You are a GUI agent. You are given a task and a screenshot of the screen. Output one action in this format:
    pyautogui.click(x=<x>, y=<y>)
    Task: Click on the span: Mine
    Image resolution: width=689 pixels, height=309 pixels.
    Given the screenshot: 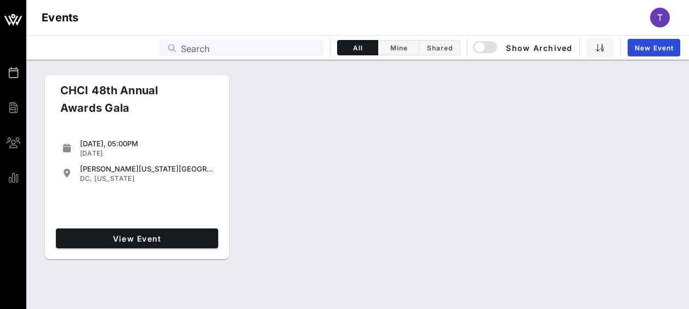 What is the action you would take?
    pyautogui.click(x=399, y=48)
    